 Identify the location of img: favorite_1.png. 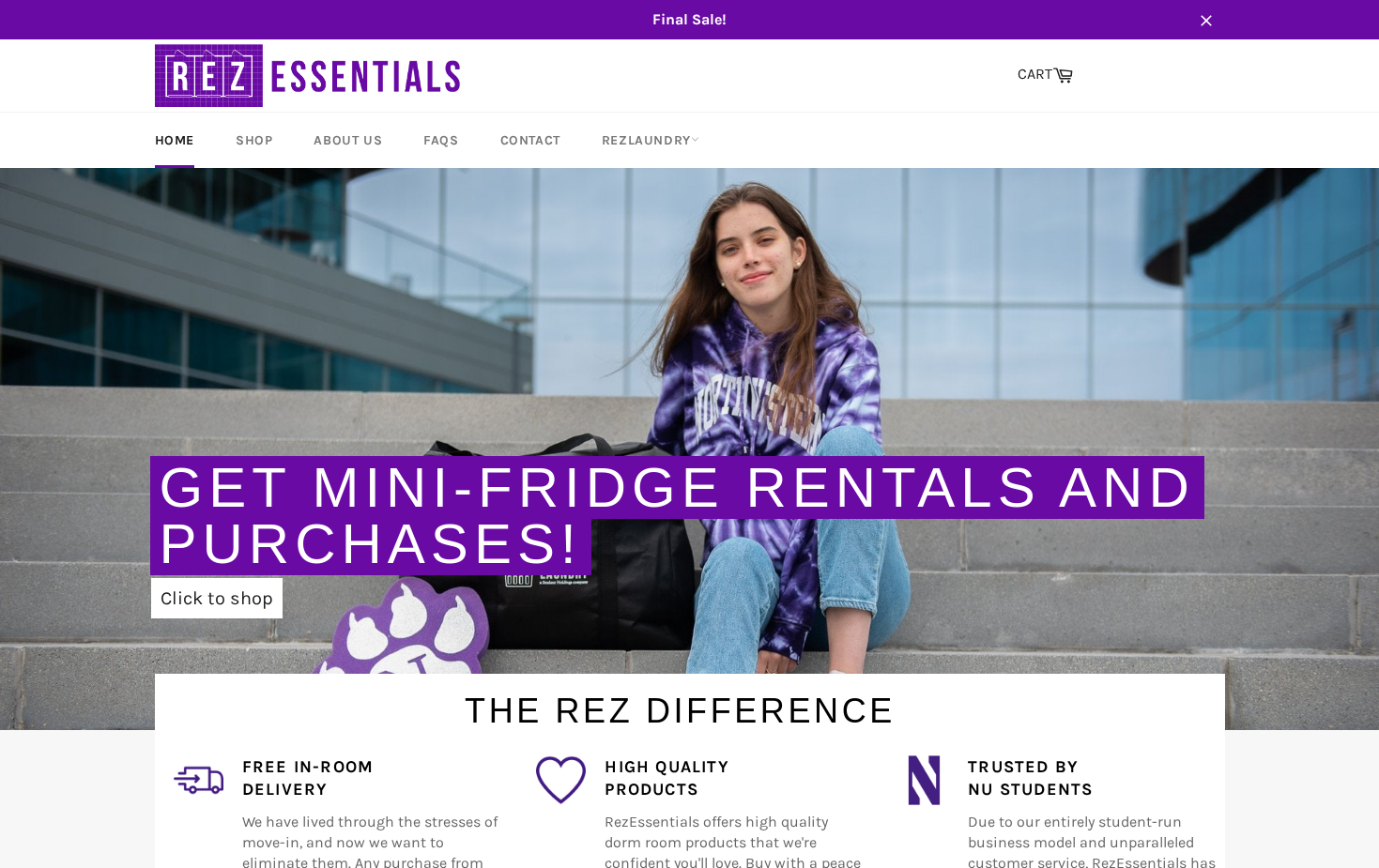
(560, 780).